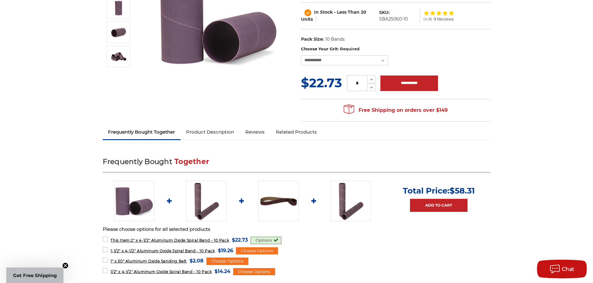  Describe the element at coordinates (393, 19) in the screenshot. I see `dd: SBA25060-10` at that location.